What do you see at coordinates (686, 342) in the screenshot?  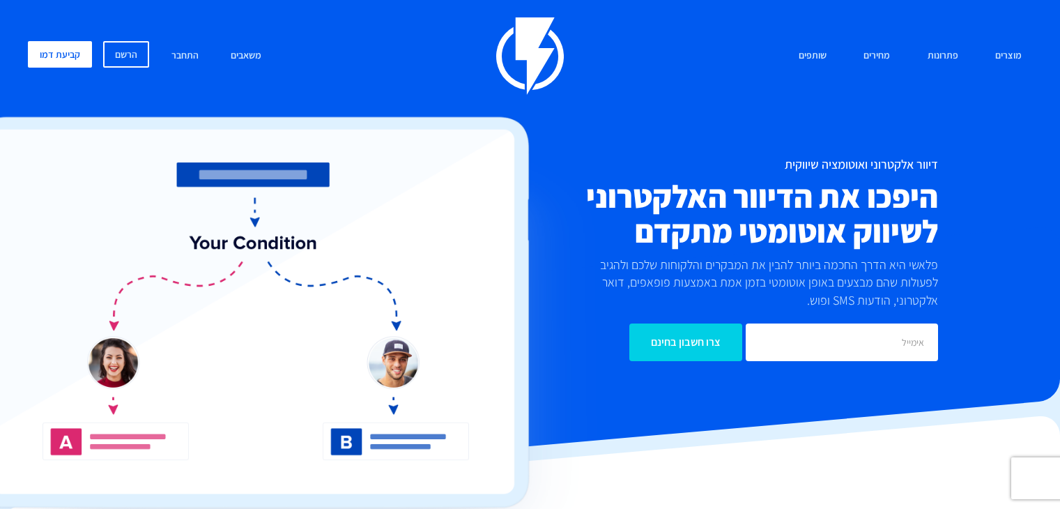 I see `input: צרו חשבון בחינם` at bounding box center [686, 342].